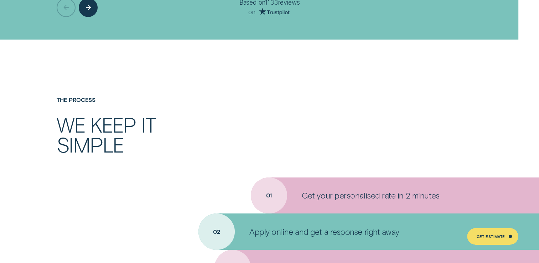 This screenshot has width=539, height=263. I want to click on p: Apply online and get a response right away, so click(324, 231).